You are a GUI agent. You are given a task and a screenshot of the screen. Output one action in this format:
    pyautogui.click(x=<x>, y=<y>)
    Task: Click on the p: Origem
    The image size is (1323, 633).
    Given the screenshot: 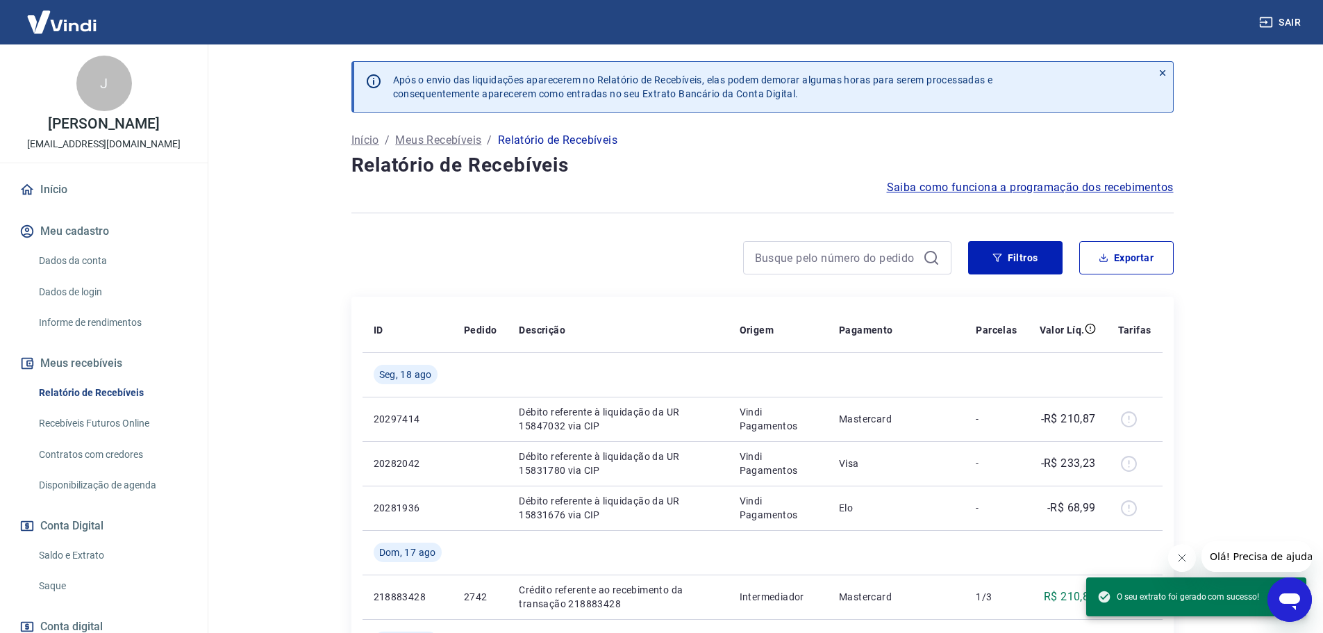 What is the action you would take?
    pyautogui.click(x=757, y=330)
    